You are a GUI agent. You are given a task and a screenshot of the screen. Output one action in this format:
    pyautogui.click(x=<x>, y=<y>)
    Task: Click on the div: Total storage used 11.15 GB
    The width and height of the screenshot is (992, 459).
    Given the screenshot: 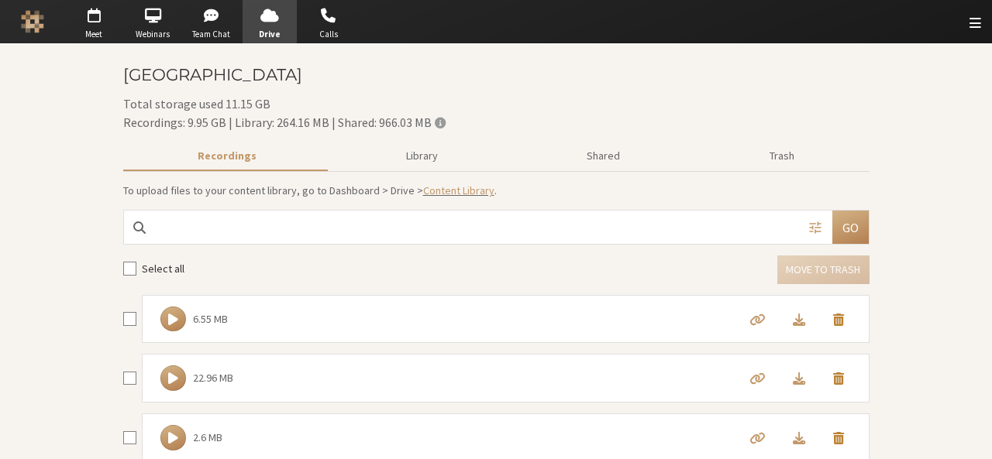 What is the action you would take?
    pyautogui.click(x=496, y=113)
    